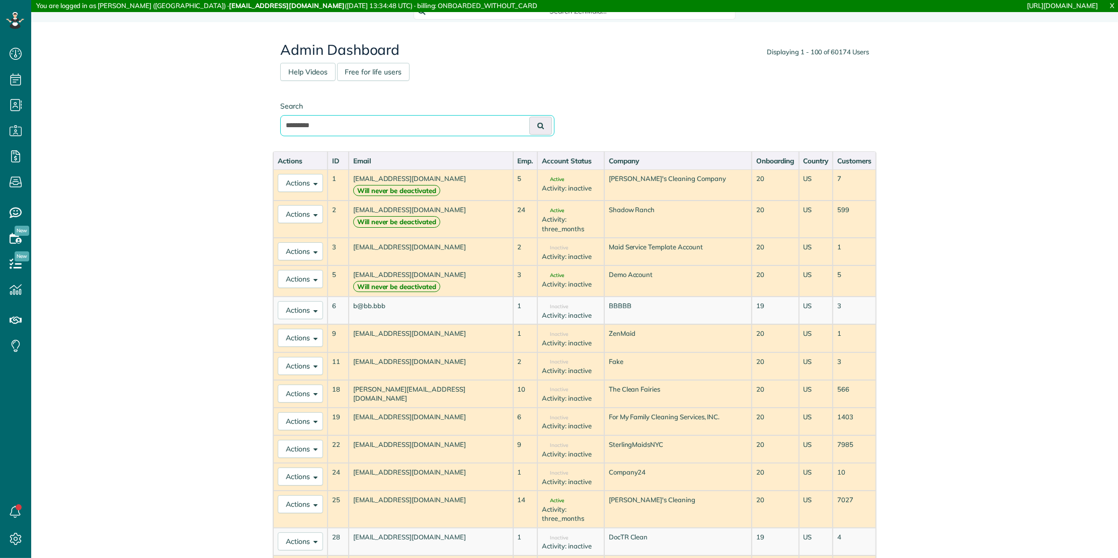 The width and height of the screenshot is (1118, 558). Describe the element at coordinates (817, 52) in the screenshot. I see `div: Displaying 1 - 100 of 60174 Users` at that location.